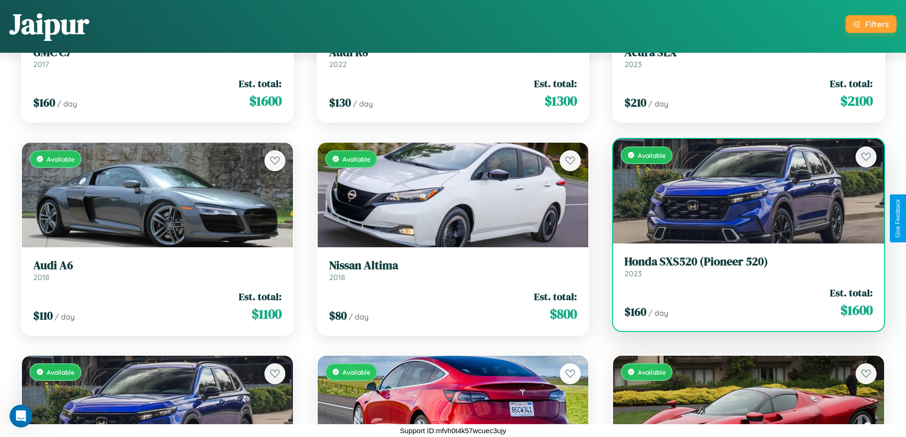 The image size is (906, 437). I want to click on a: Audi R82022, so click(453, 57).